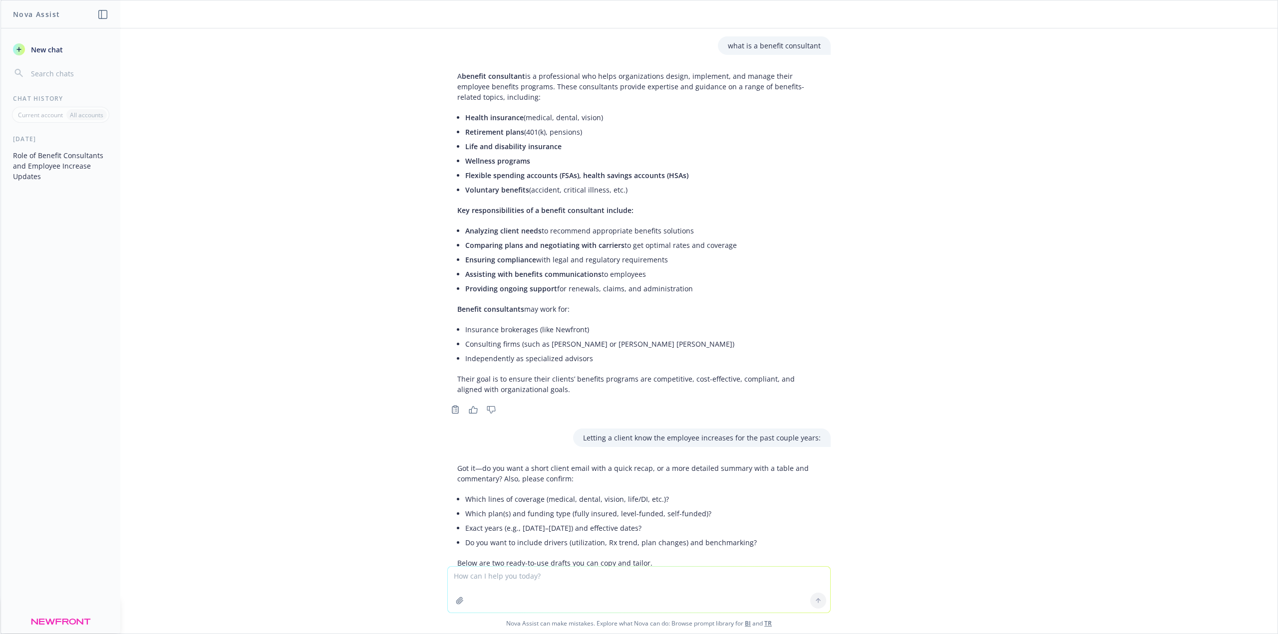 This screenshot has height=634, width=1278. What do you see at coordinates (494, 117) in the screenshot?
I see `span: Health insurance` at bounding box center [494, 117].